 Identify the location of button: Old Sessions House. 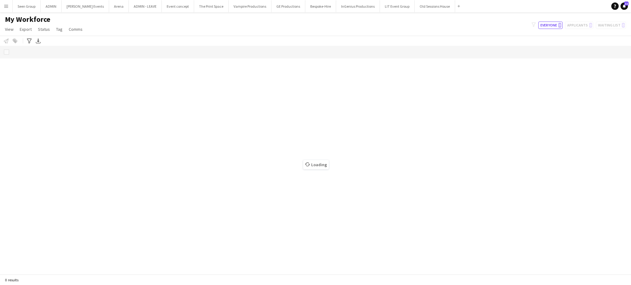
(434, 6).